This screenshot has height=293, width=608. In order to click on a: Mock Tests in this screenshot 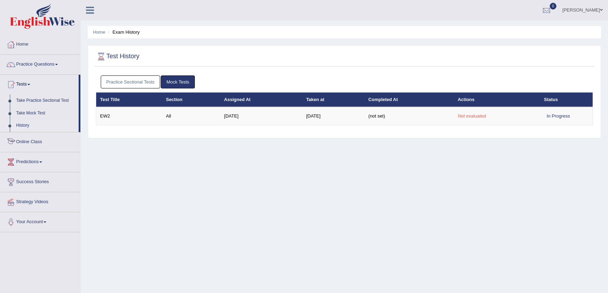, I will do `click(178, 82)`.